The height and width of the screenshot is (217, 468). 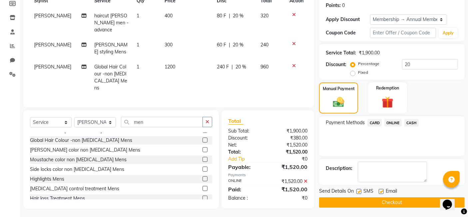 What do you see at coordinates (246, 167) in the screenshot?
I see `div: Payable:` at bounding box center [246, 167].